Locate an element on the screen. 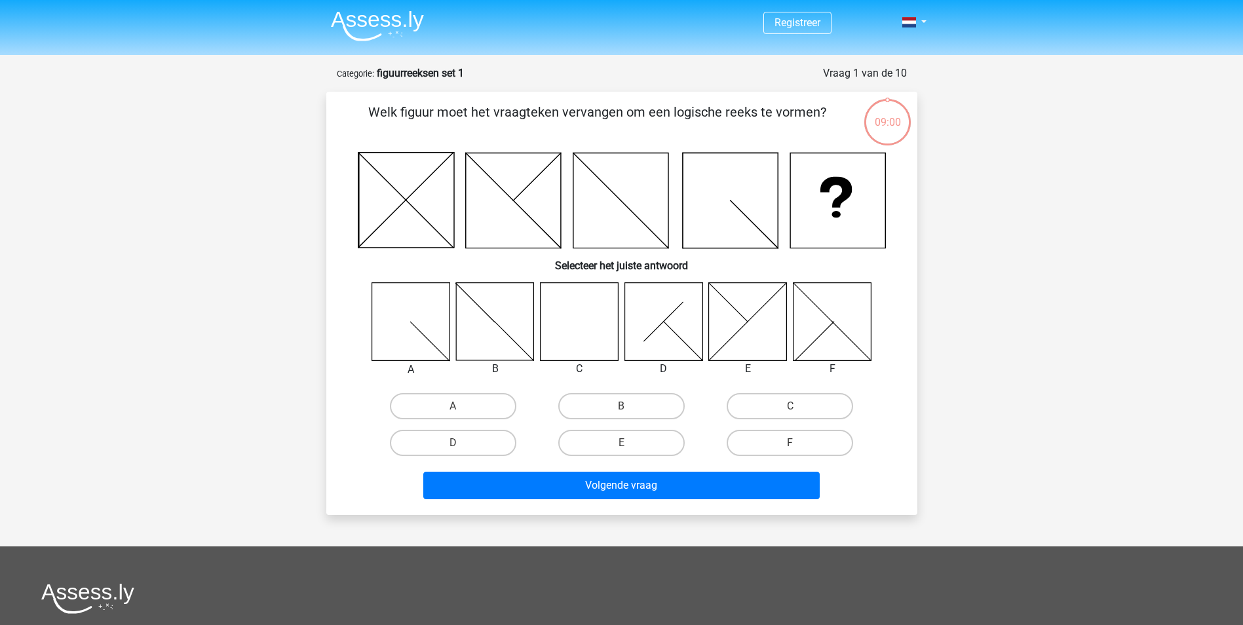  div: E is located at coordinates (748, 369).